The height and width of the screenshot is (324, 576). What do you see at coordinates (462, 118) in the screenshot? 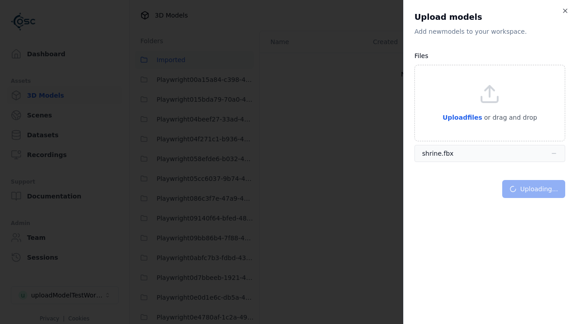
I see `span: Upload files` at bounding box center [462, 118].